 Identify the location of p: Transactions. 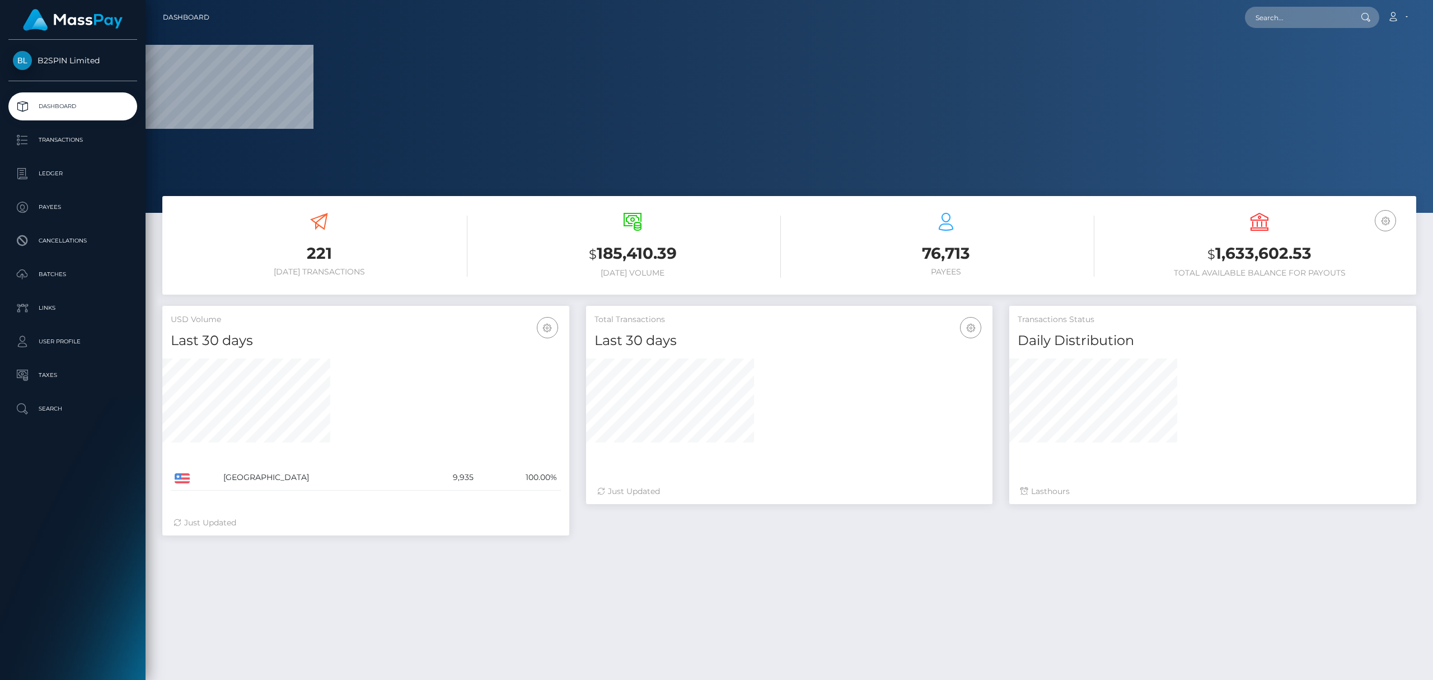
(73, 140).